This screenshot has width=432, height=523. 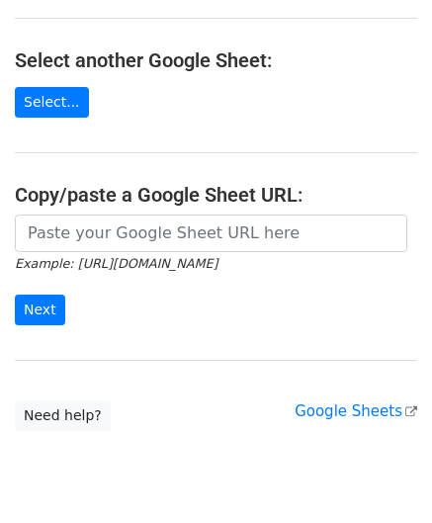 What do you see at coordinates (356, 411) in the screenshot?
I see `a: Google Sheets` at bounding box center [356, 411].